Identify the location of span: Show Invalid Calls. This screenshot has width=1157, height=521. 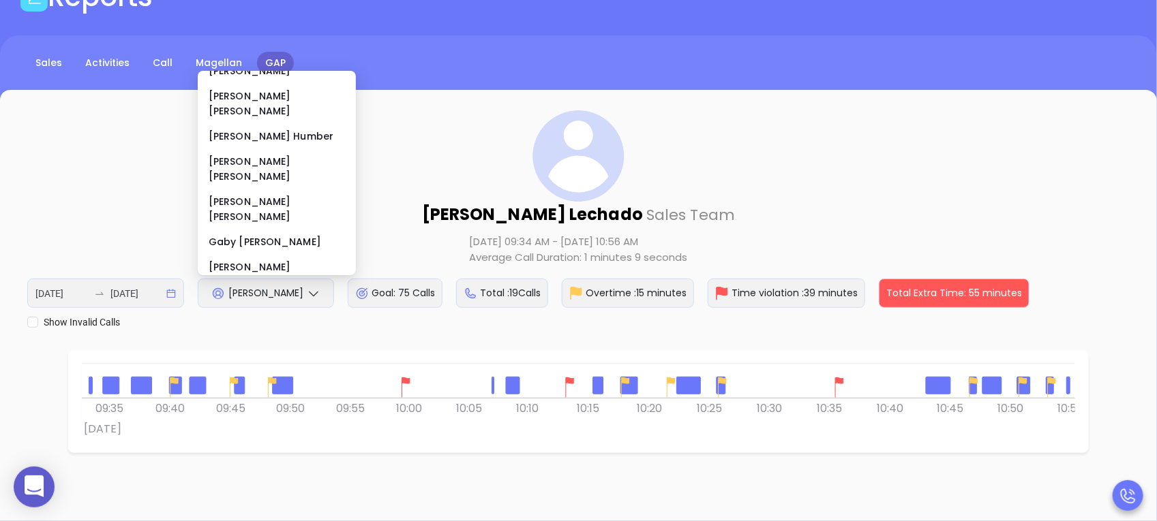
(82, 322).